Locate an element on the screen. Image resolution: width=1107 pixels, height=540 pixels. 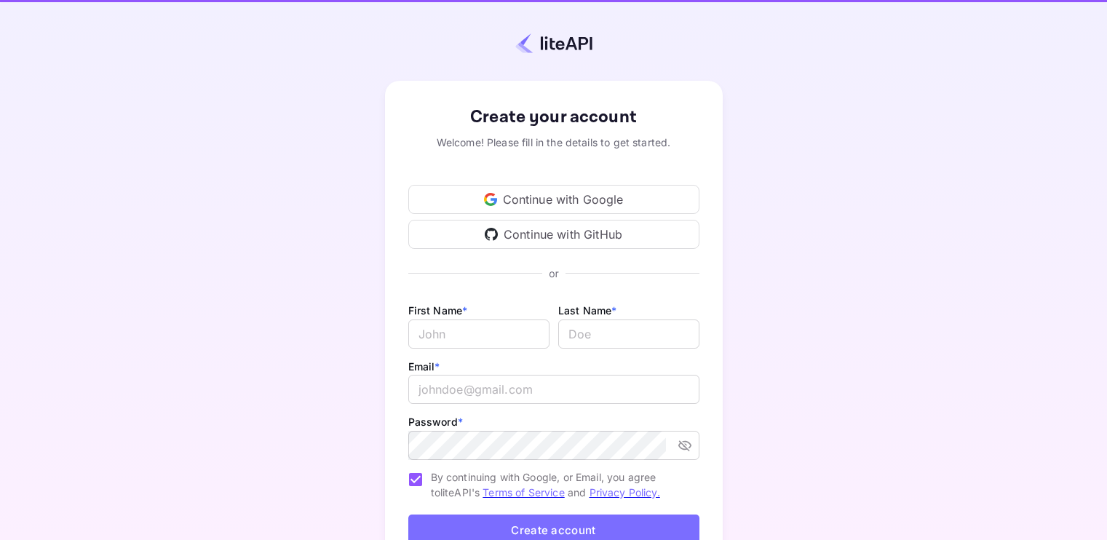
label: Password is located at coordinates (435, 421).